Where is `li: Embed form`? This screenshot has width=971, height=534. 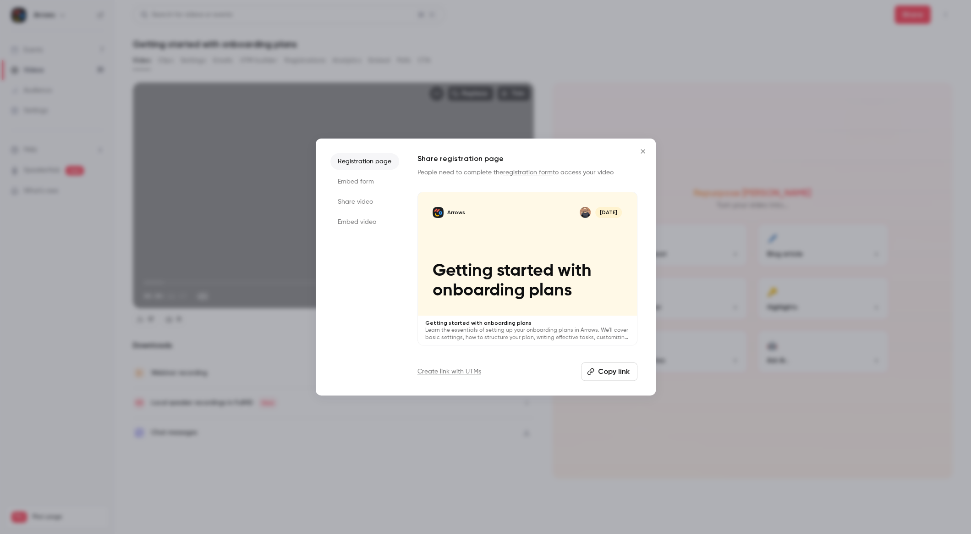 li: Embed form is located at coordinates (365, 182).